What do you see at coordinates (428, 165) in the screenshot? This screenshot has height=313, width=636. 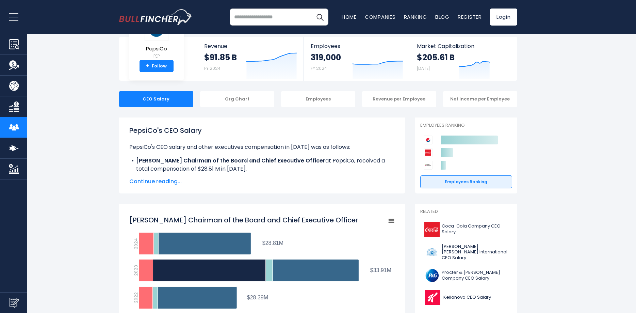 I see `img: Keurig Dr Pepper competitors logo` at bounding box center [428, 165].